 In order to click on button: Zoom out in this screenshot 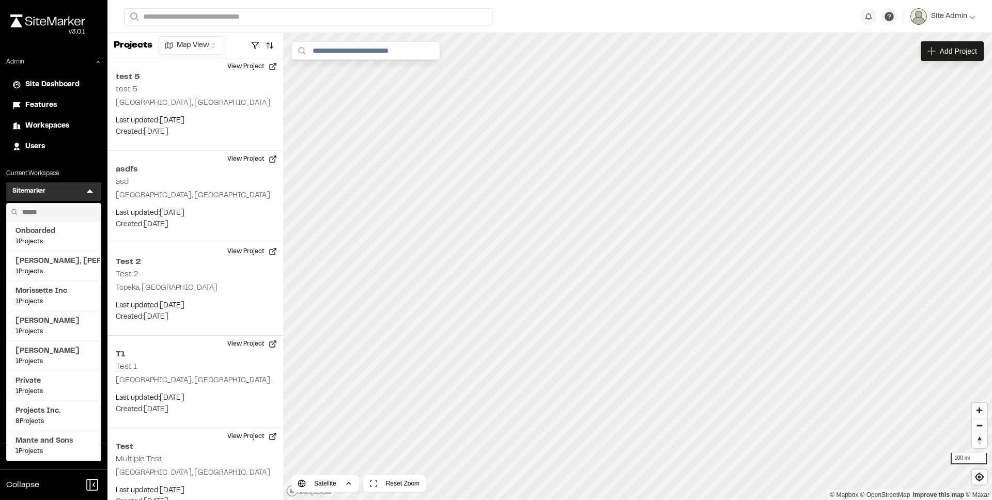, I will do `click(979, 425)`.